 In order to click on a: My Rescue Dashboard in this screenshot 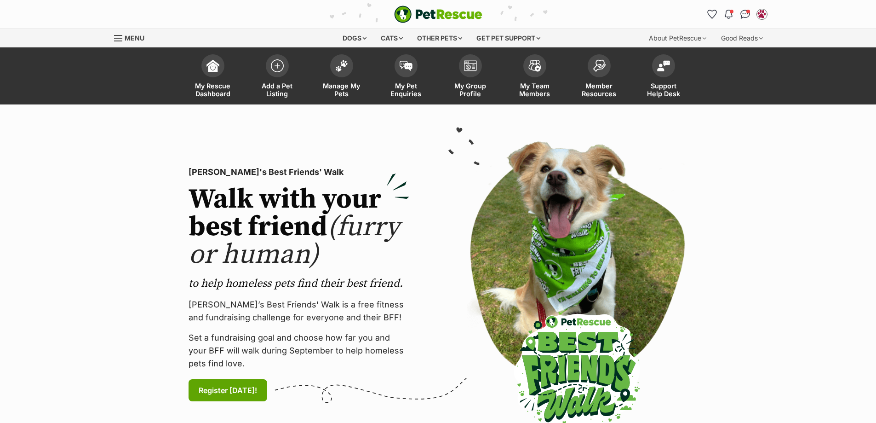, I will do `click(213, 77)`.